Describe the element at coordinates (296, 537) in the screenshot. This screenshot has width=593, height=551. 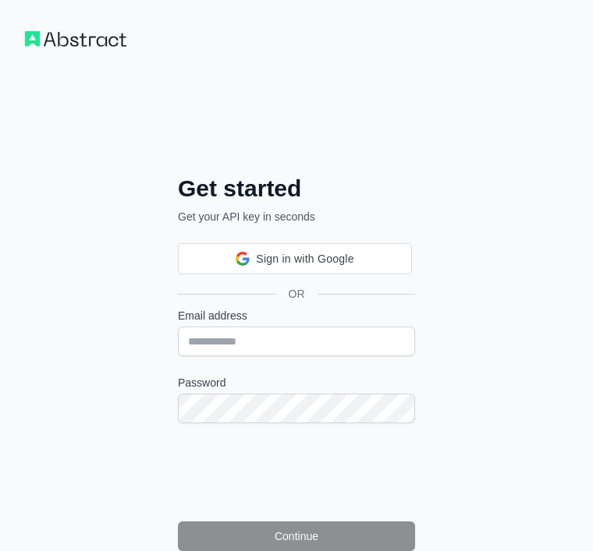
I see `button: Continue` at that location.